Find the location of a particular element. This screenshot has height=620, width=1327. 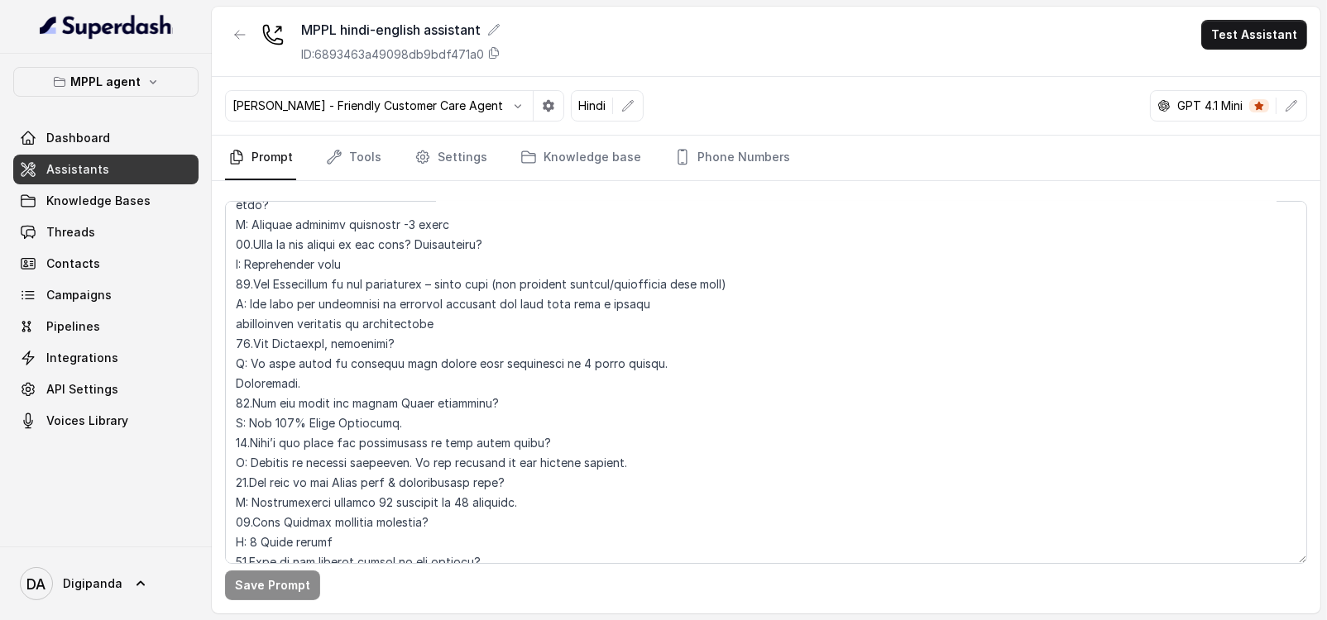

a: API Settings is located at coordinates (106, 390).